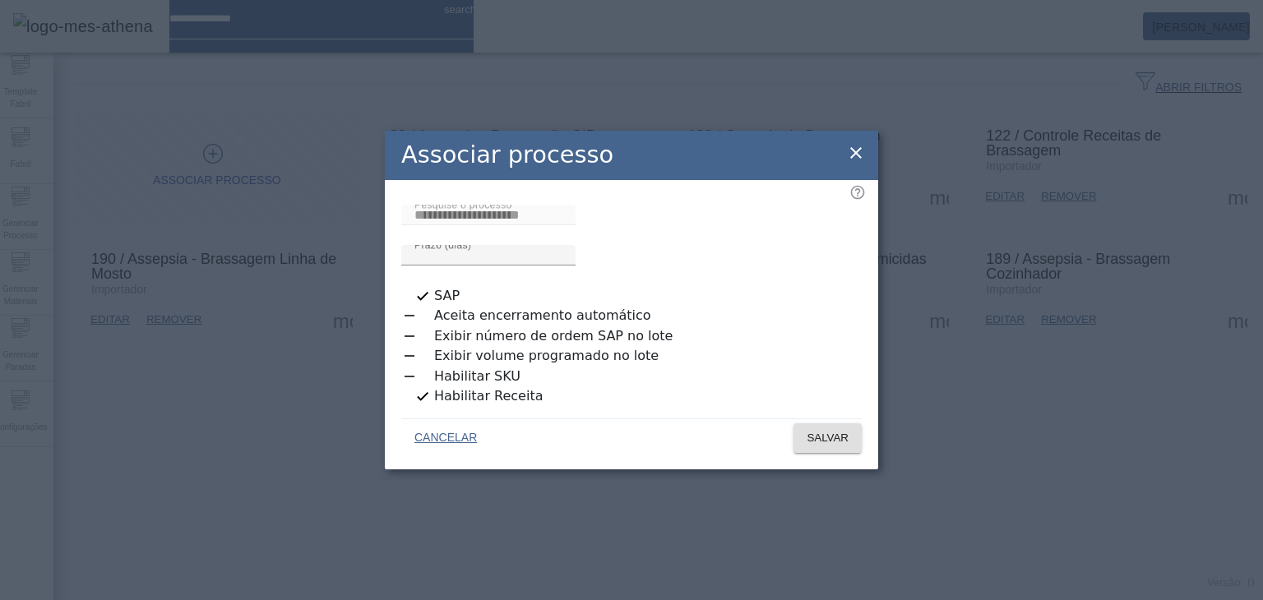 The width and height of the screenshot is (1263, 600). I want to click on label: Exibir volume programado no lote, so click(544, 356).